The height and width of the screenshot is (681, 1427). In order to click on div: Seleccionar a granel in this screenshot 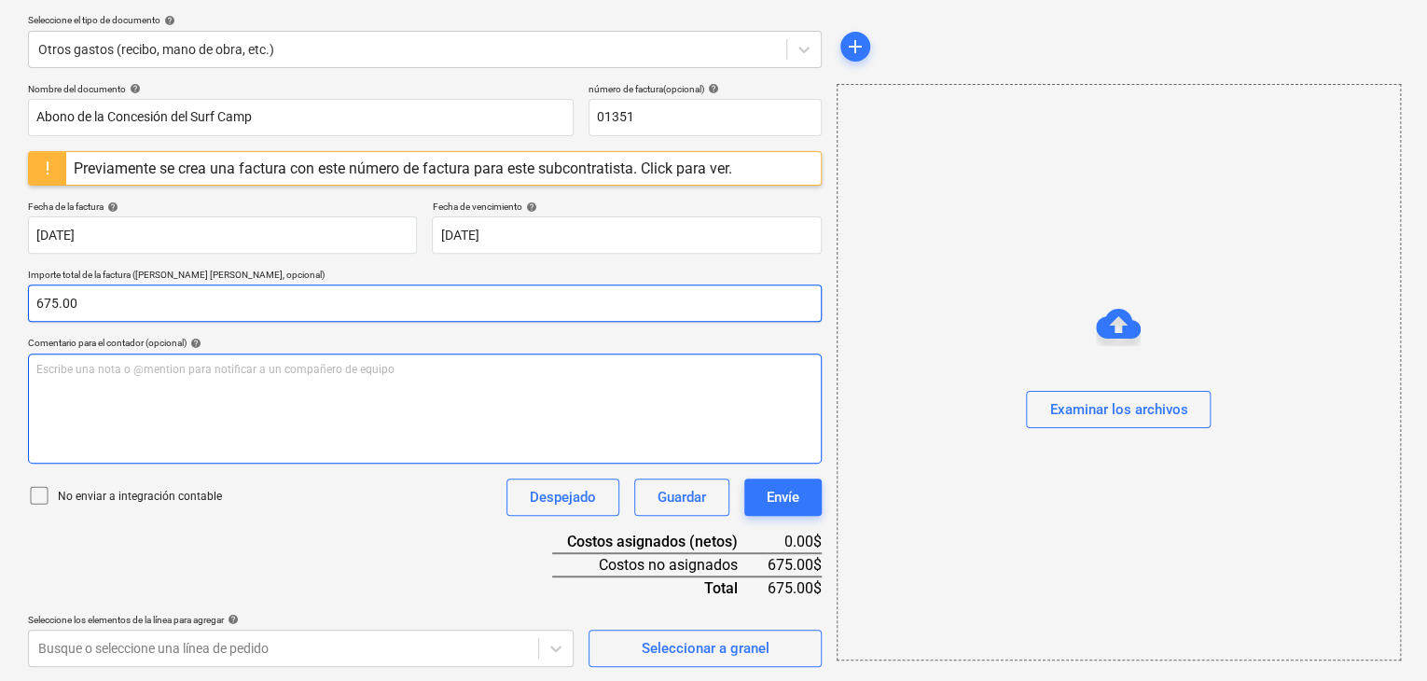, I will do `click(704, 648)`.